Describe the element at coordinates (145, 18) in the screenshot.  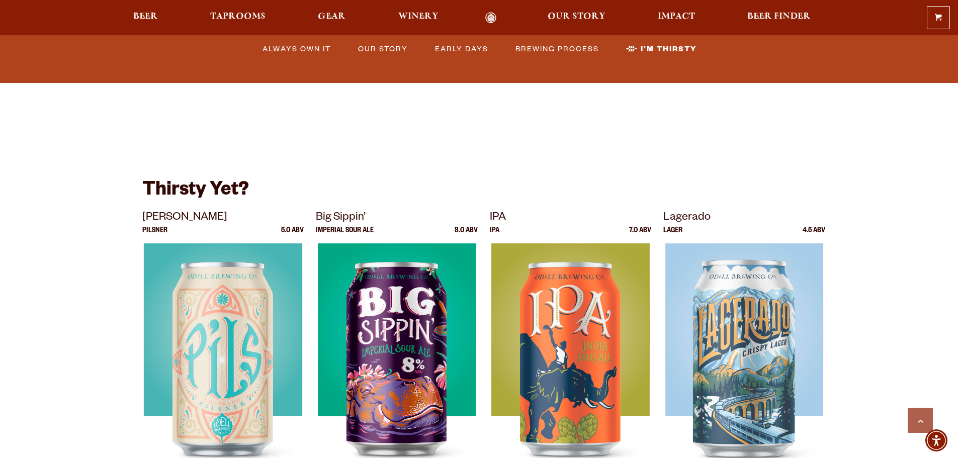
I see `a: Beer` at that location.